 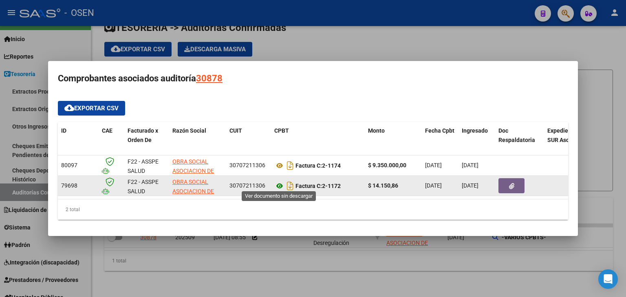 I want to click on strong: $ 9.350.000,00, so click(x=387, y=165).